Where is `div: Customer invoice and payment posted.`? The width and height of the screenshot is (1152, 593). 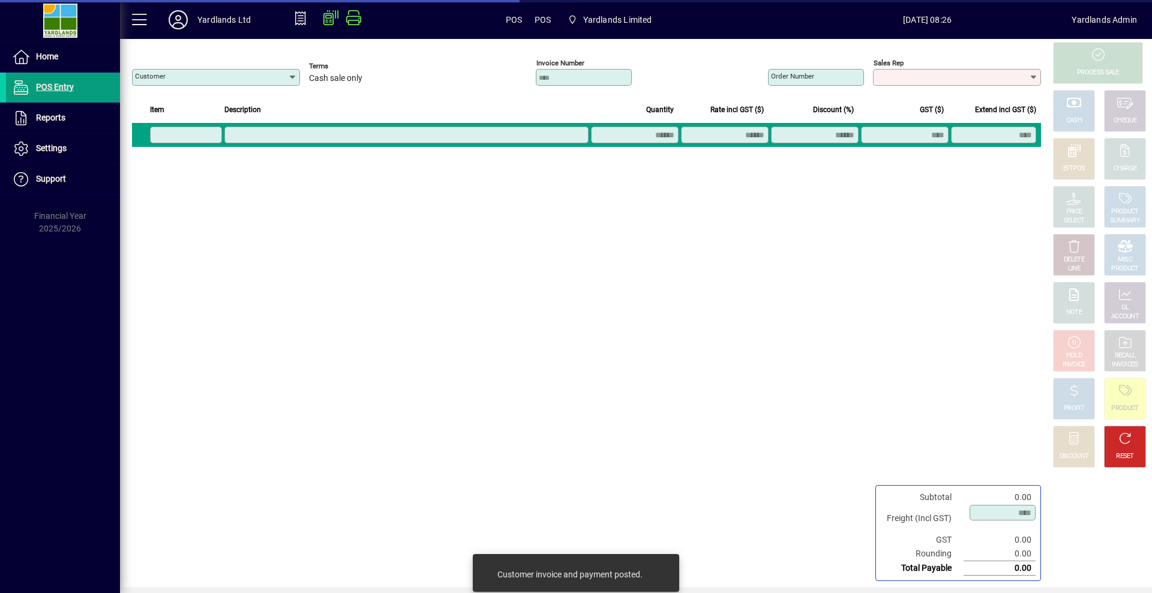
div: Customer invoice and payment posted. is located at coordinates (570, 575).